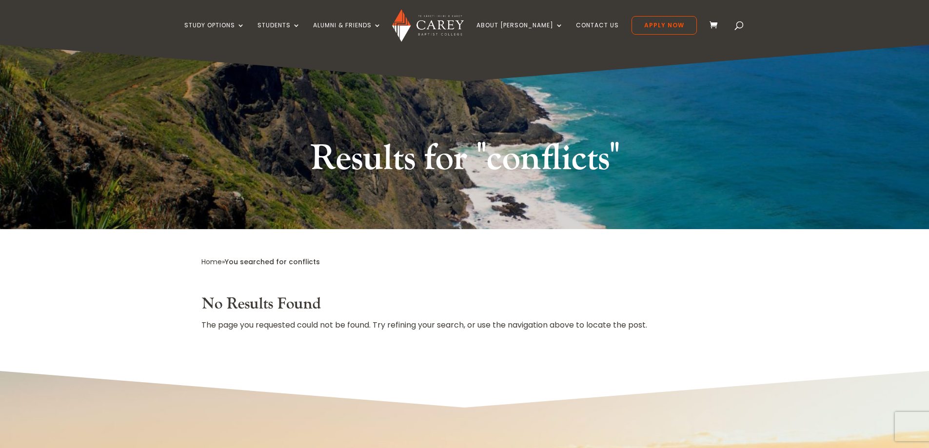  What do you see at coordinates (597, 33) in the screenshot?
I see `a: Contact Us` at bounding box center [597, 33].